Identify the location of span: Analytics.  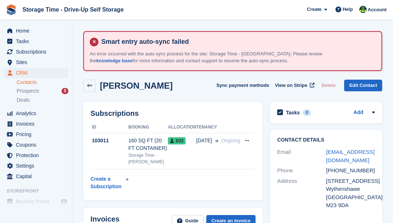
(38, 113).